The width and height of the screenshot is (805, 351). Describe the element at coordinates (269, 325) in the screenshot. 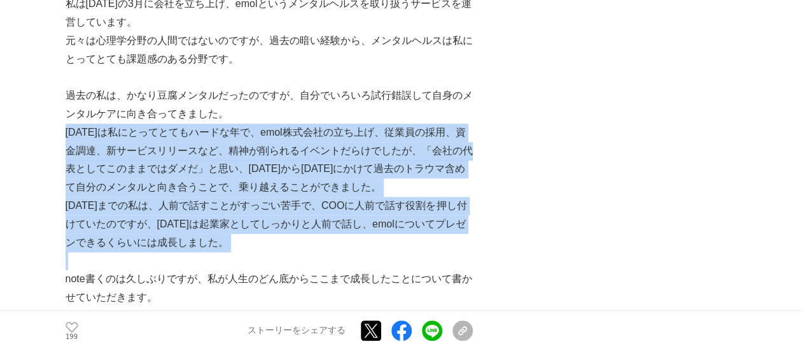

I see `p: 心弱っている人や頑張りたいと思っている人が、このストーリーを読んで少しでも頑張ろうと思ってくれたら嬉しいです。` at that location.